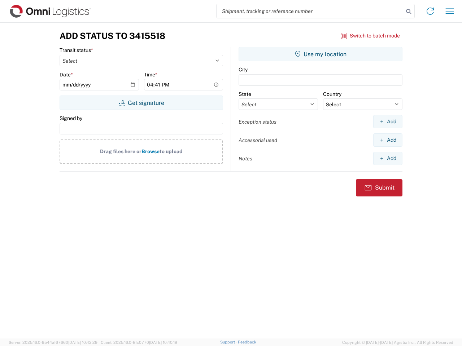 This screenshot has width=462, height=346. I want to click on label: Time, so click(150, 75).